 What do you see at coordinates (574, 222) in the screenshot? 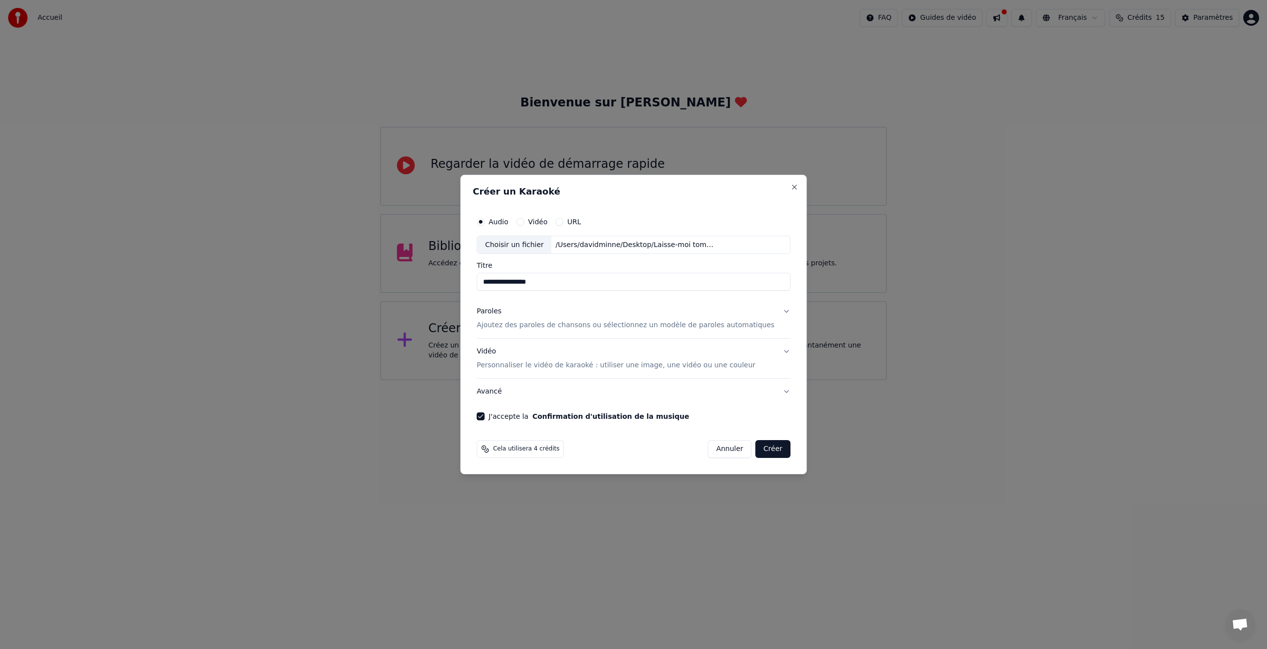
I see `label: URL` at bounding box center [574, 222].